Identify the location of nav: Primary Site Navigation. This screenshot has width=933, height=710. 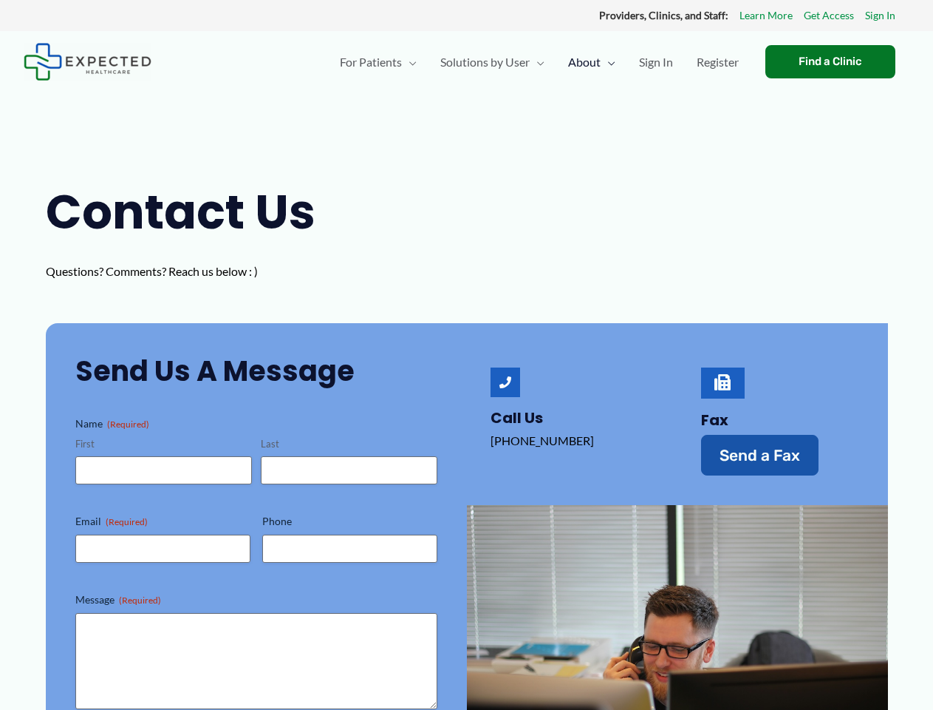
(540, 62).